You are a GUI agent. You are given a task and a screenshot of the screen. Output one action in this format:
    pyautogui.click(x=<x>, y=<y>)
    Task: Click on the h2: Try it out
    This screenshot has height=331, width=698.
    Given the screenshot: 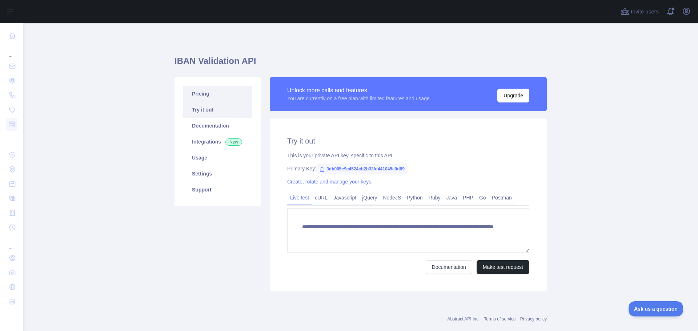 What is the action you would take?
    pyautogui.click(x=408, y=141)
    